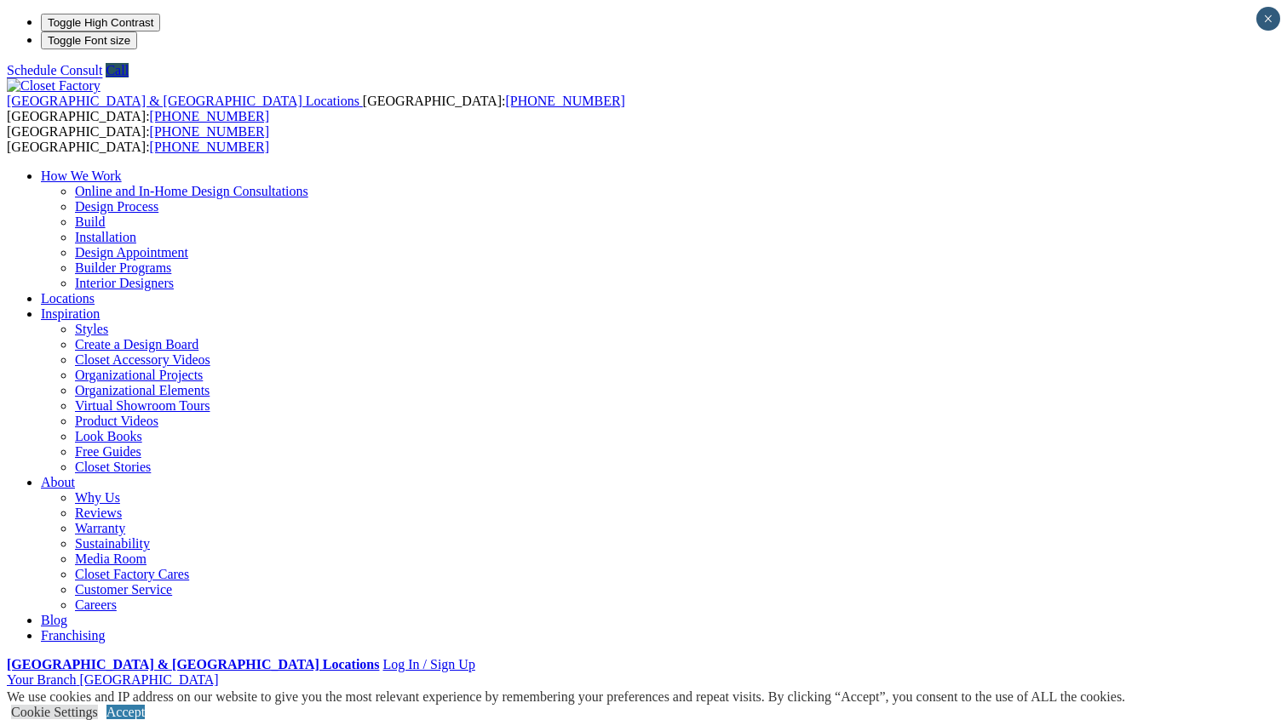 The width and height of the screenshot is (1287, 720). Describe the element at coordinates (139, 375) in the screenshot. I see `a: Organizational Projects` at that location.